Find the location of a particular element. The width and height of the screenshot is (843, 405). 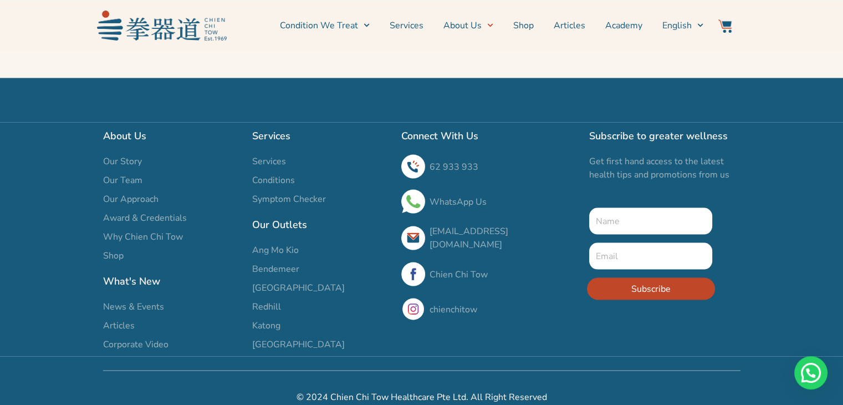

span: Ang Mo Kio is located at coordinates (275, 250).